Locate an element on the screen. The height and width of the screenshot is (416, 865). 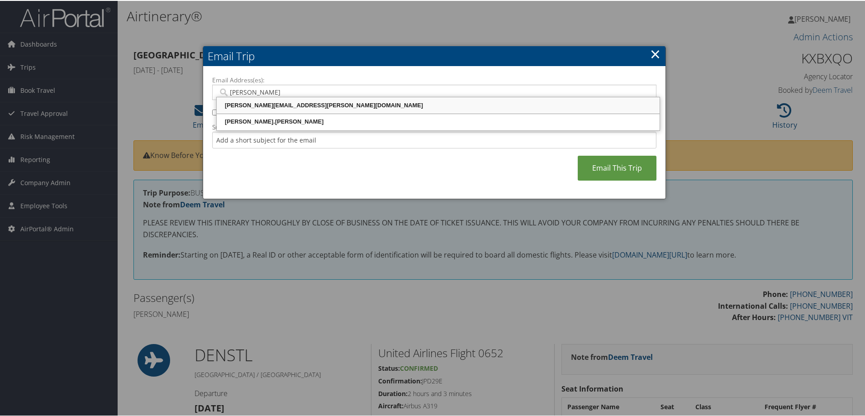
label: Subject: is located at coordinates (434, 126).